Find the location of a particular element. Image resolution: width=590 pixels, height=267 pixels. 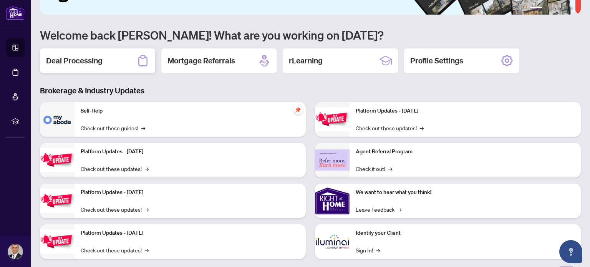

button: 5 is located at coordinates (566, 8).